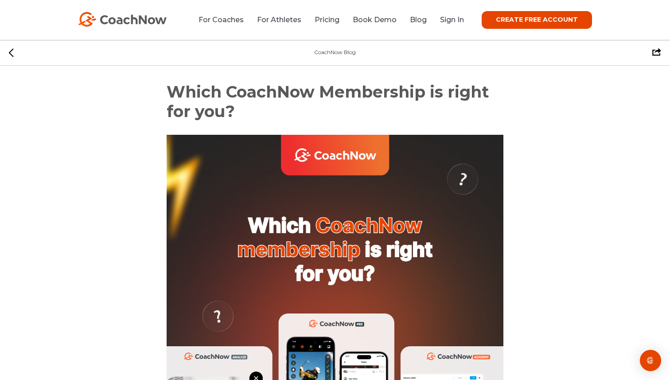 This screenshot has width=670, height=380. Describe the element at coordinates (418, 20) in the screenshot. I see `a: Blog` at that location.